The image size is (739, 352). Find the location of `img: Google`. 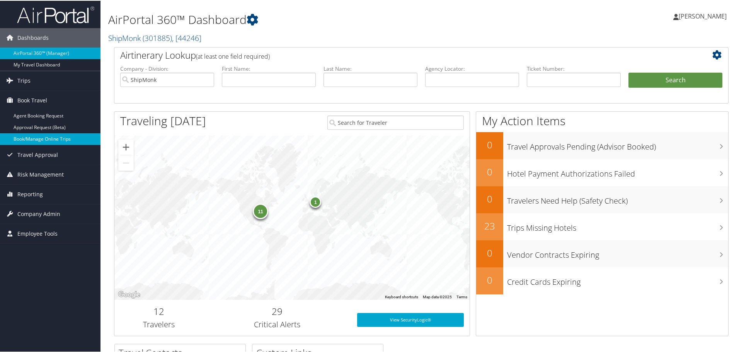

img: Google is located at coordinates (129, 294).